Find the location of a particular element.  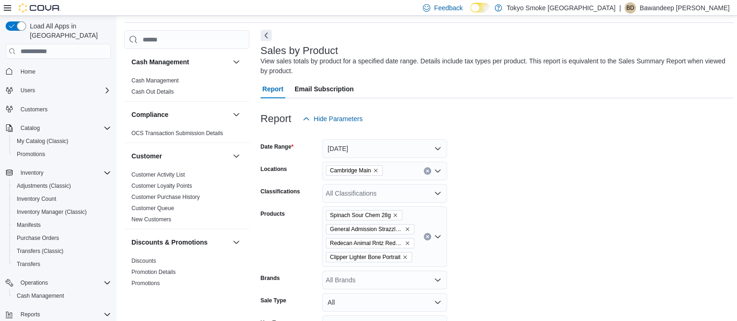

h3: Customer is located at coordinates (146, 156).